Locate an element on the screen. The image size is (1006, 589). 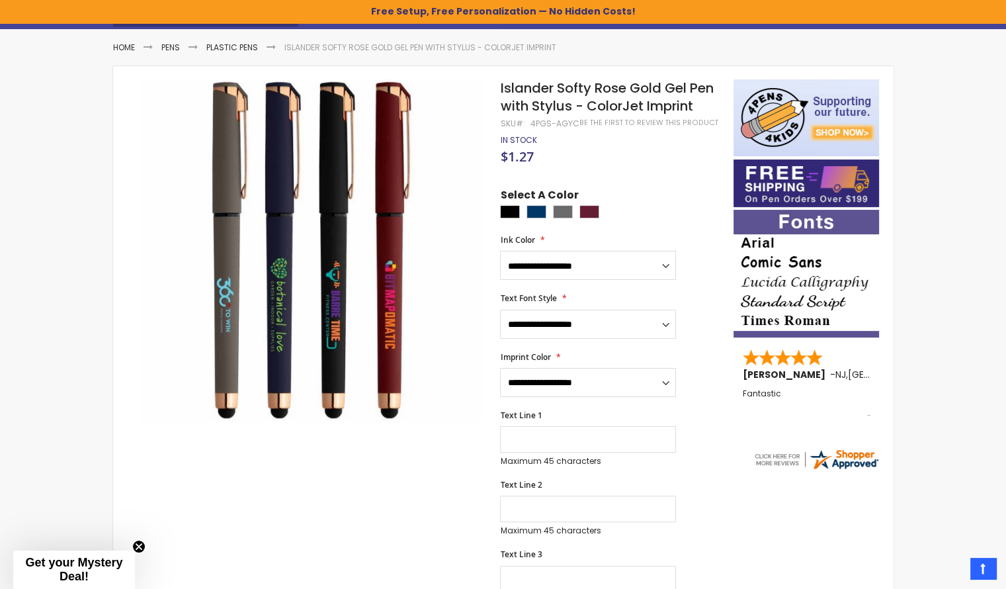
img: Free shipping on orders over $199 is located at coordinates (806, 183).